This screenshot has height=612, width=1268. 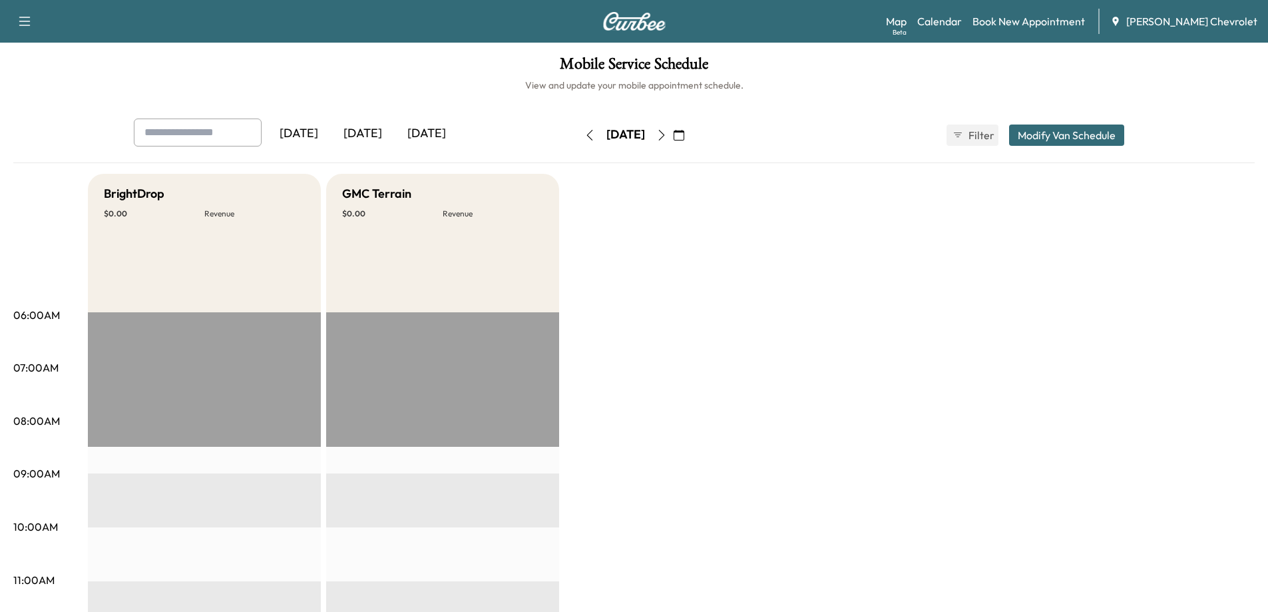 I want to click on img: Curbee Logo, so click(x=635, y=21).